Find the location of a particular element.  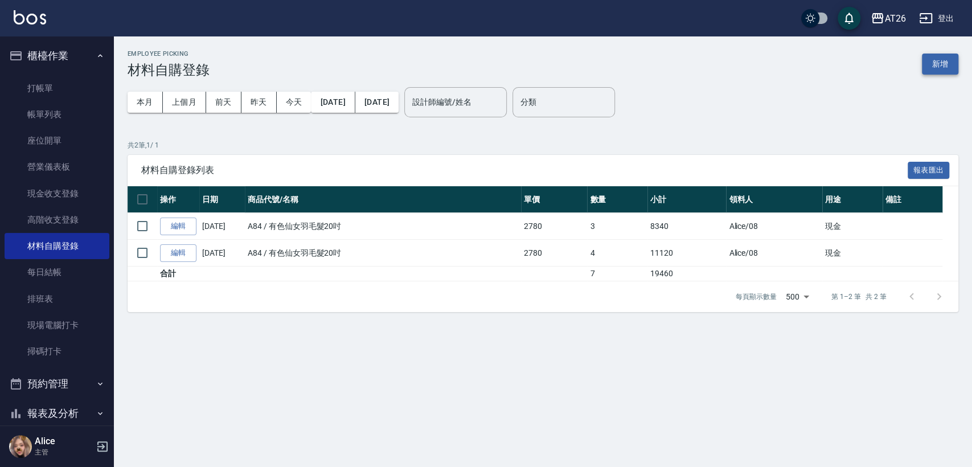

button: 上個月 is located at coordinates (184, 102).